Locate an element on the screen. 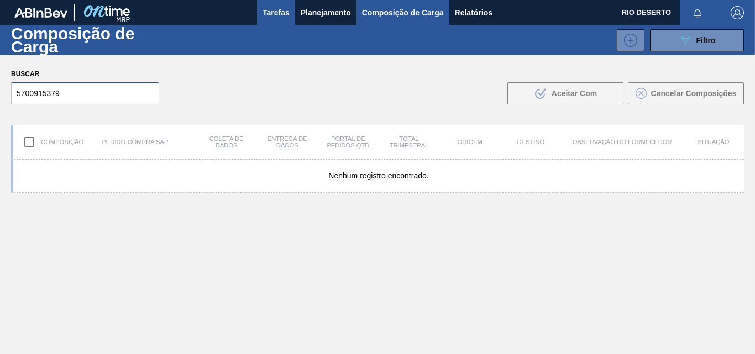 This screenshot has width=755, height=354. font: Relatórios is located at coordinates (474, 13).